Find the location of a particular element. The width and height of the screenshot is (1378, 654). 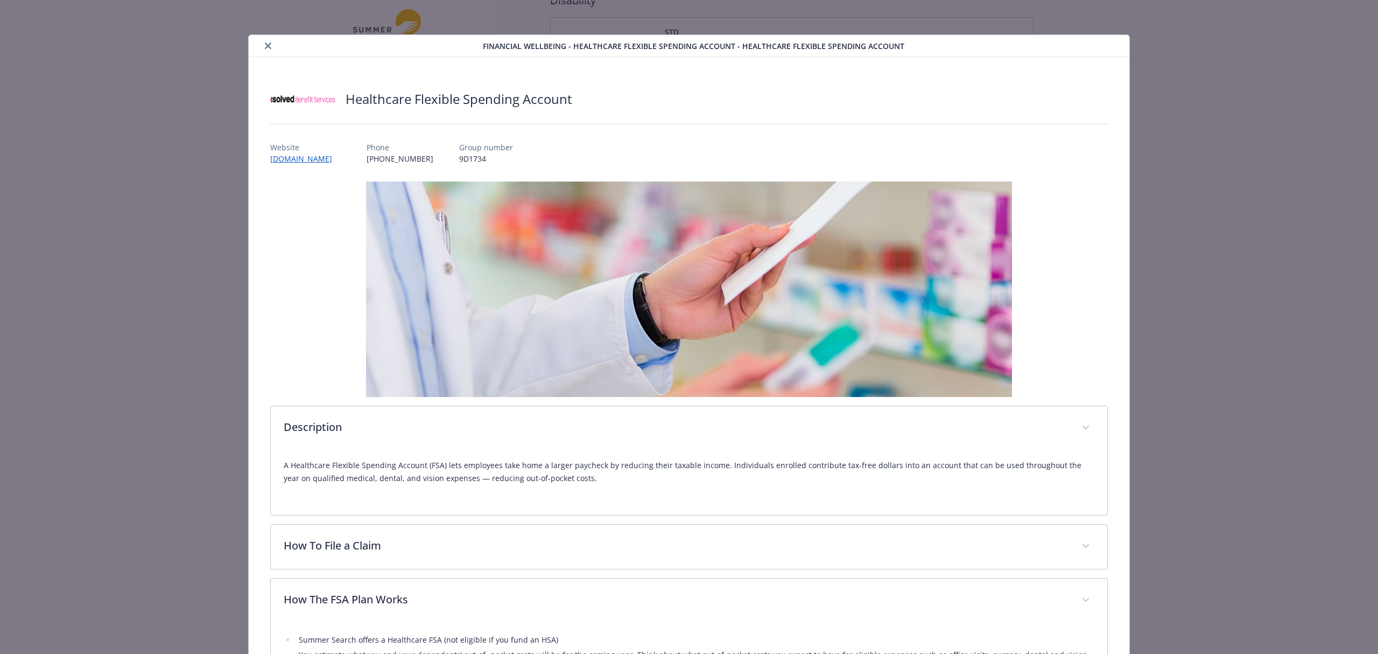

button: close is located at coordinates (268, 46).